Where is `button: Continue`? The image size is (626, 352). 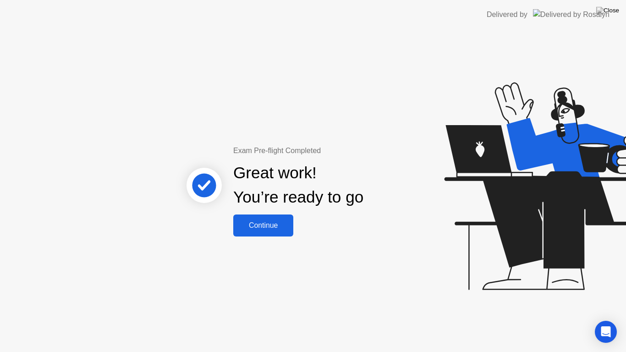
button: Continue is located at coordinates (263, 225).